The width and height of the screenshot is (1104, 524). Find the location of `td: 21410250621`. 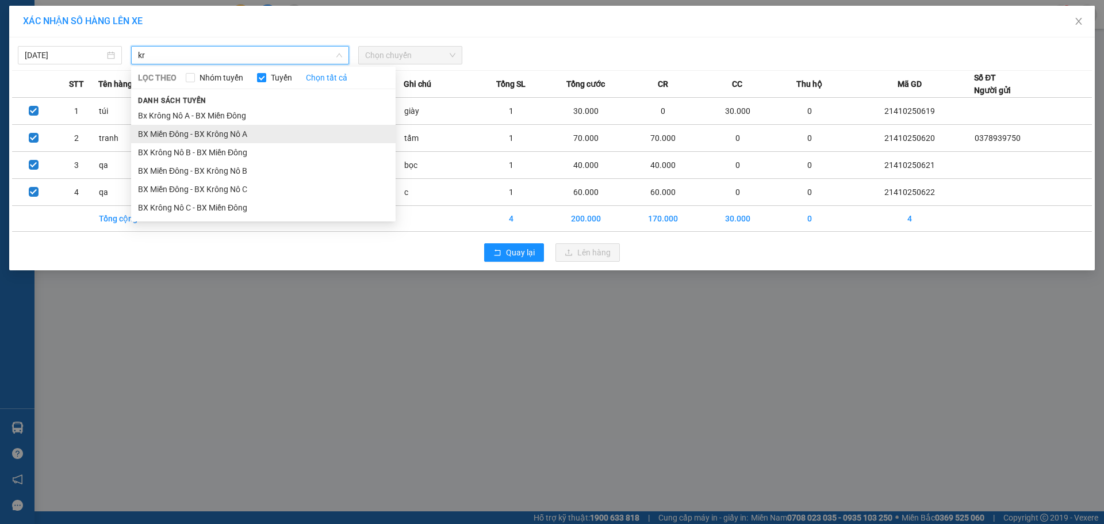

td: 21410250621 is located at coordinates (910, 165).